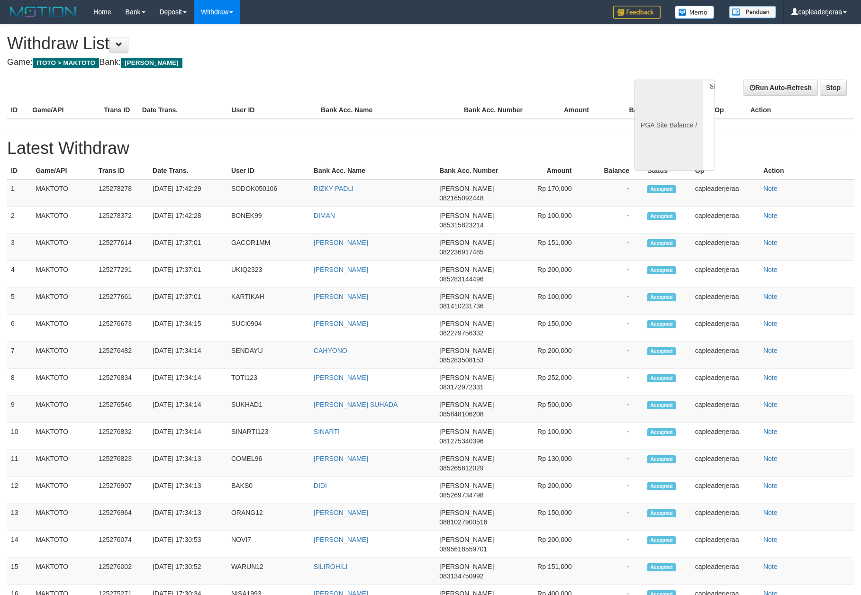  Describe the element at coordinates (551, 517) in the screenshot. I see `td: Rp 150,000` at that location.